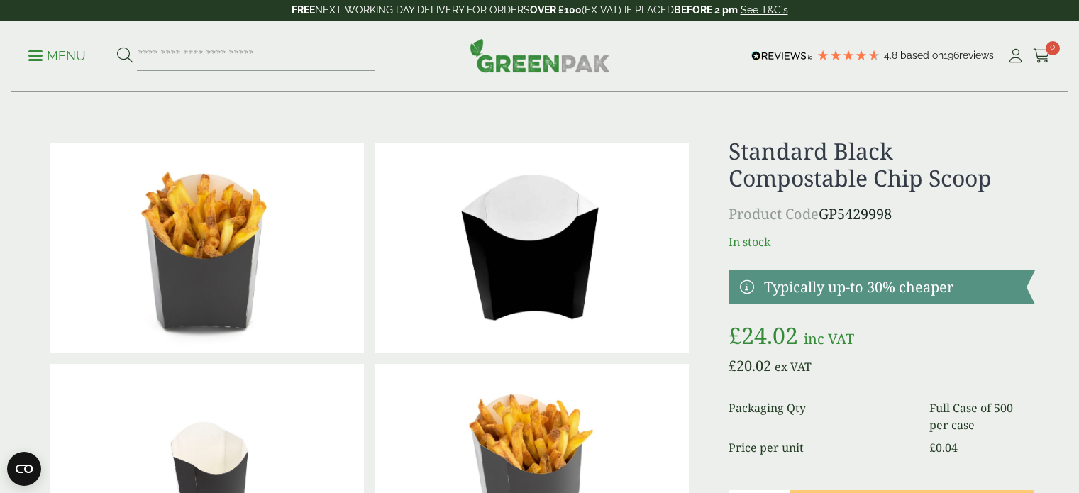 Image resolution: width=1079 pixels, height=493 pixels. Describe the element at coordinates (57, 55) in the screenshot. I see `a: Menu` at that location.